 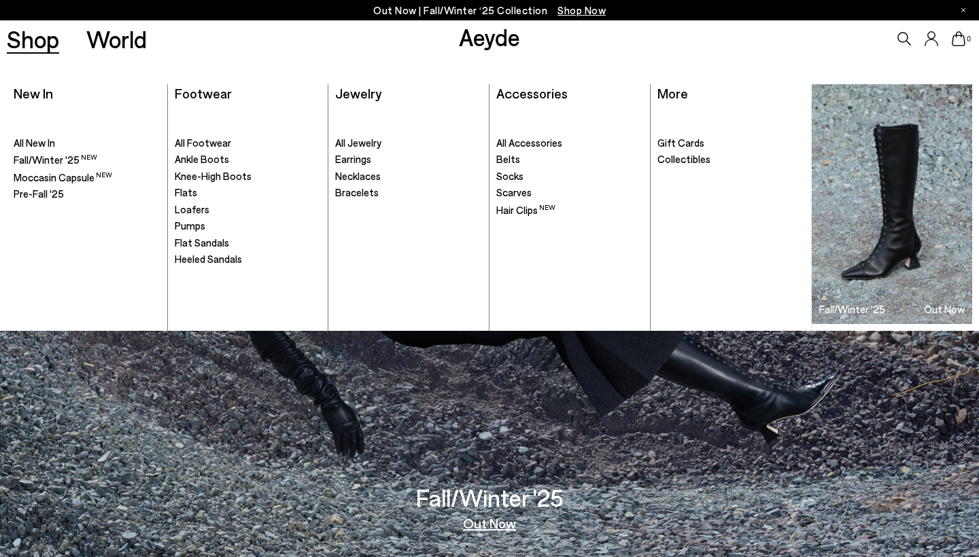 What do you see at coordinates (213, 176) in the screenshot?
I see `span: Knee-High Boots` at bounding box center [213, 176].